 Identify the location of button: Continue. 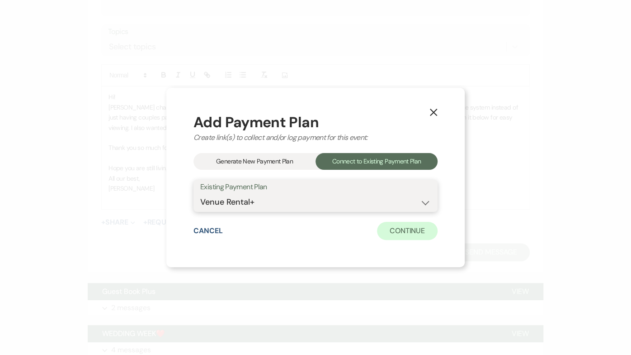
(408, 231).